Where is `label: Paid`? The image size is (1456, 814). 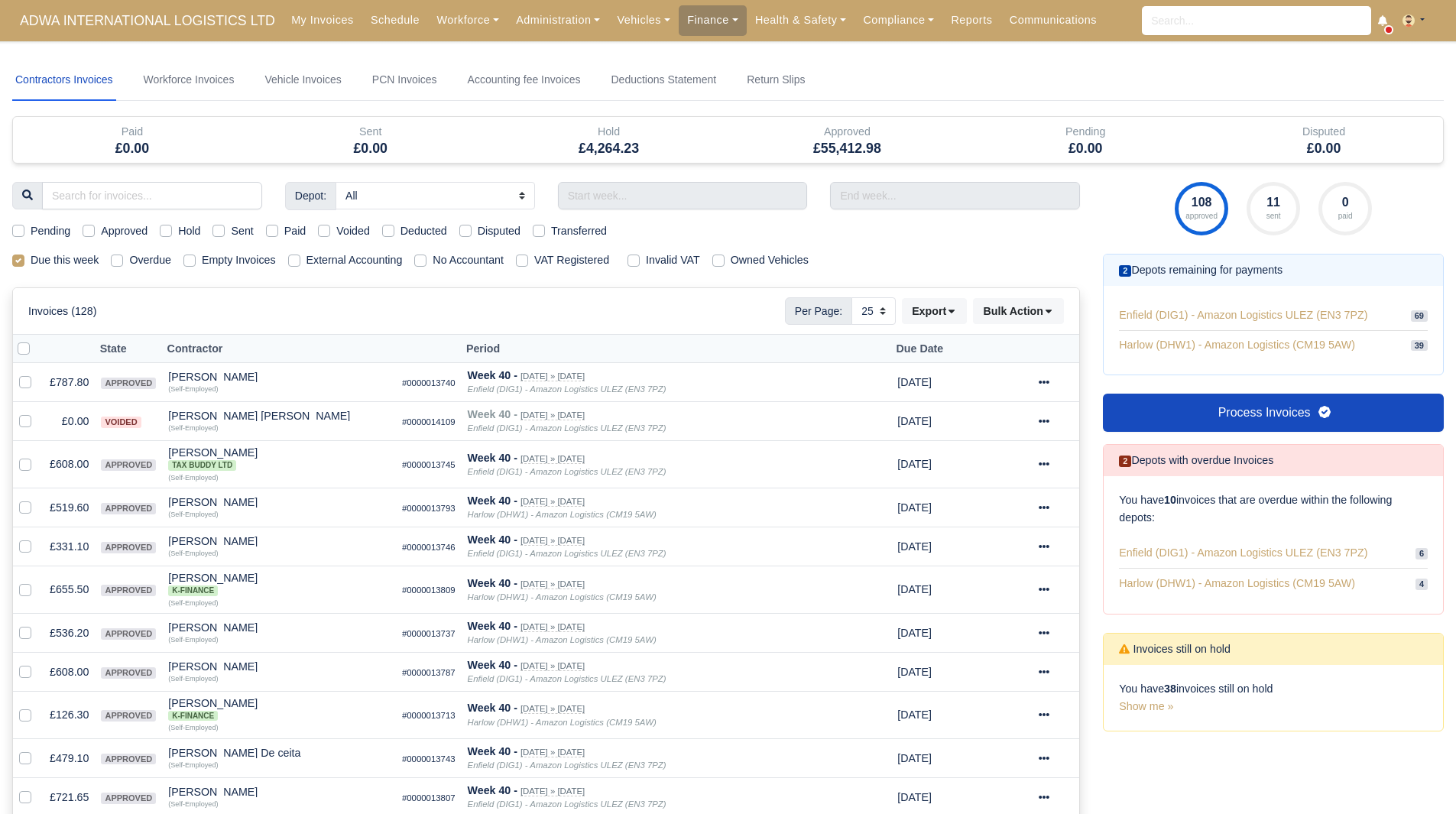 label: Paid is located at coordinates (295, 231).